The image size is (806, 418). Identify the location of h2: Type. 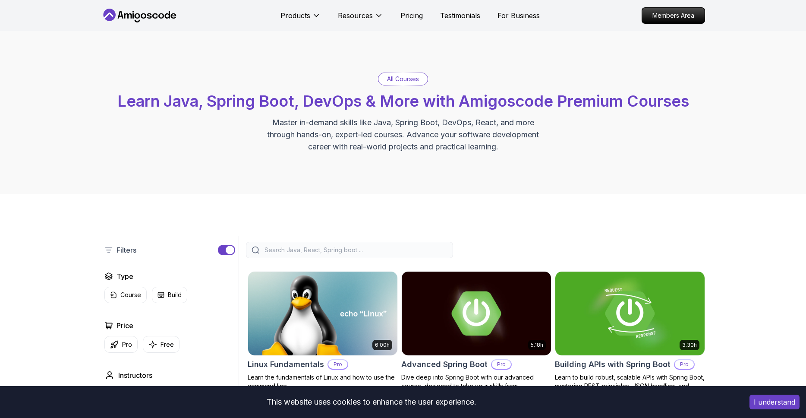
(125, 276).